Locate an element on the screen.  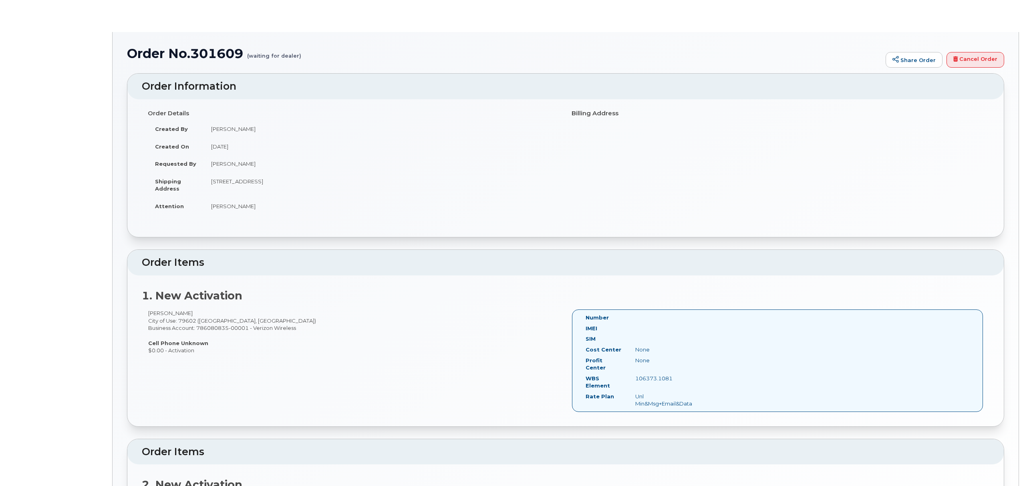
strong: 1. New Activation is located at coordinates (192, 296).